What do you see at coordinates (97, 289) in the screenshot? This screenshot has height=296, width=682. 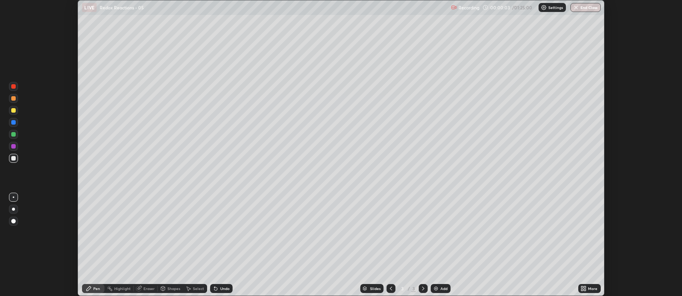 I see `div: Pen` at bounding box center [97, 289].